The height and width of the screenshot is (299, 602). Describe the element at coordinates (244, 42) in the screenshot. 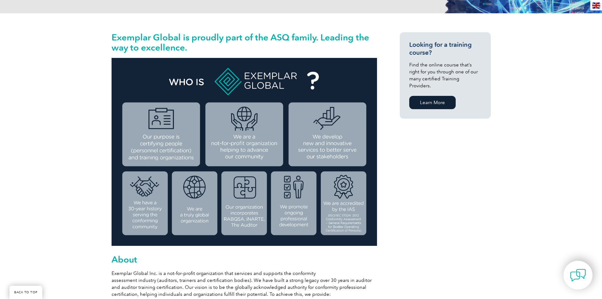

I see `h2: Exemplar Global is proudly part of the ASQ family. Leading the way to excellence.` at that location.